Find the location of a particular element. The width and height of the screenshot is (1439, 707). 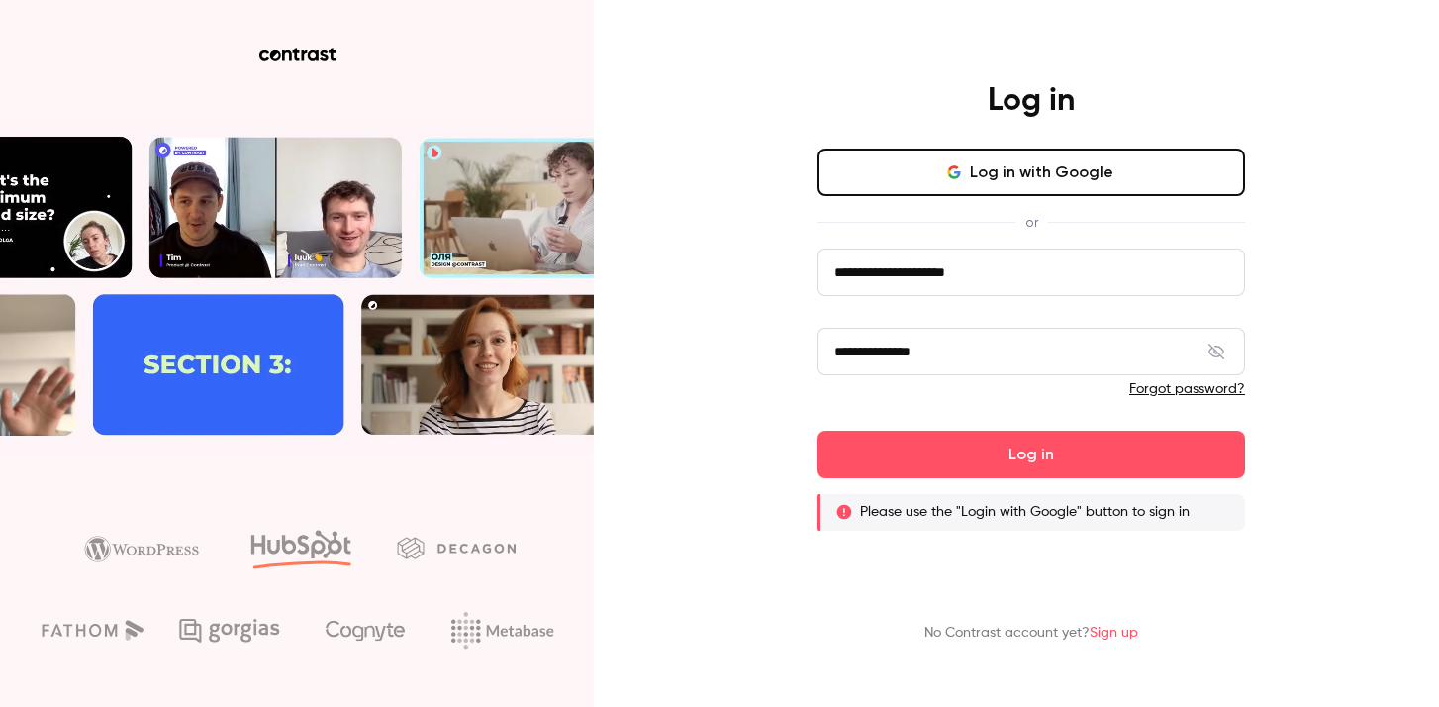

h4: Log in is located at coordinates (1031, 101).